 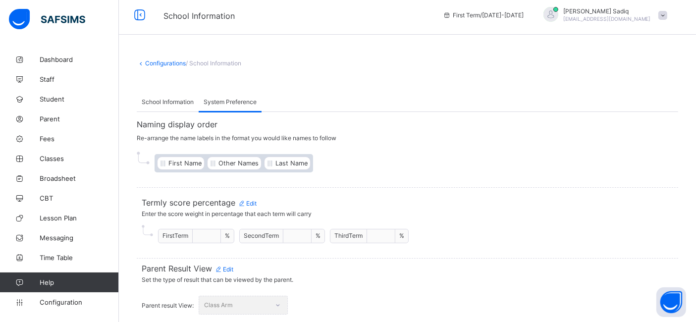 I want to click on span: Set the type of result that can be viewed by the parent., so click(x=407, y=279).